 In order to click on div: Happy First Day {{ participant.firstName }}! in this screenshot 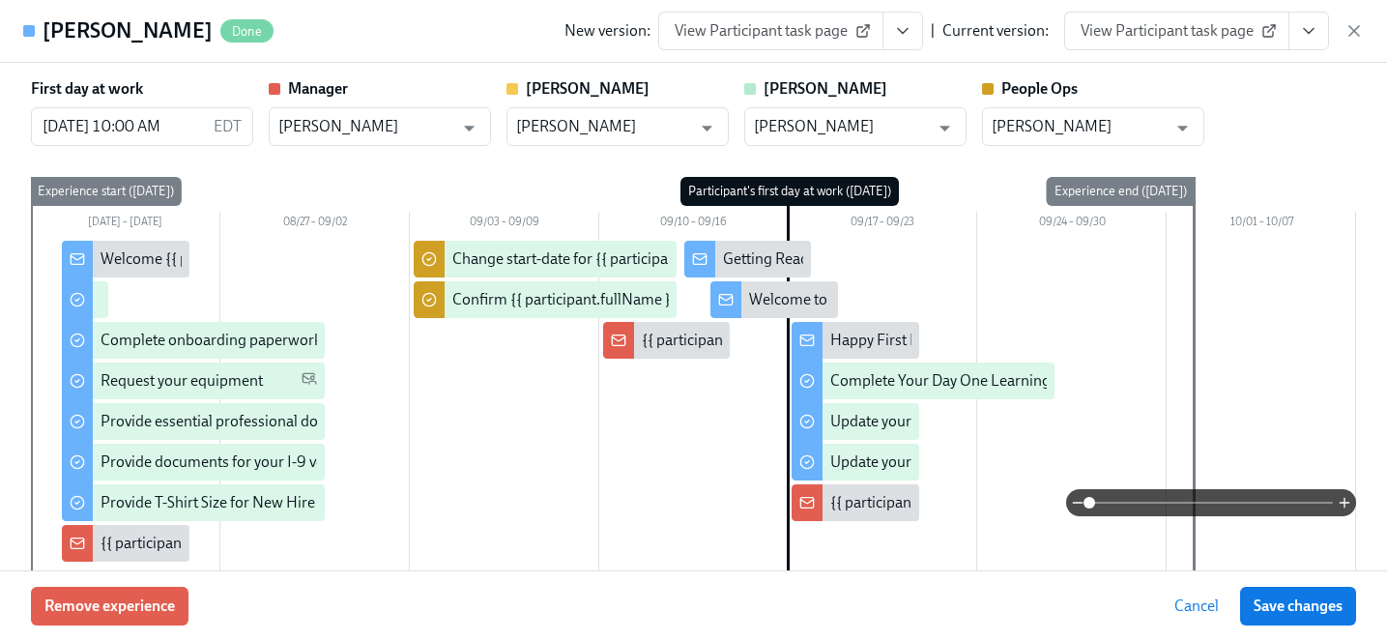, I will do `click(972, 340)`.